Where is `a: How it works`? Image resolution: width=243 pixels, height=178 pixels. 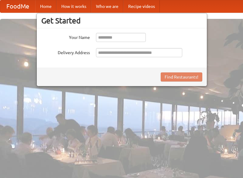 a: How it works is located at coordinates (74, 6).